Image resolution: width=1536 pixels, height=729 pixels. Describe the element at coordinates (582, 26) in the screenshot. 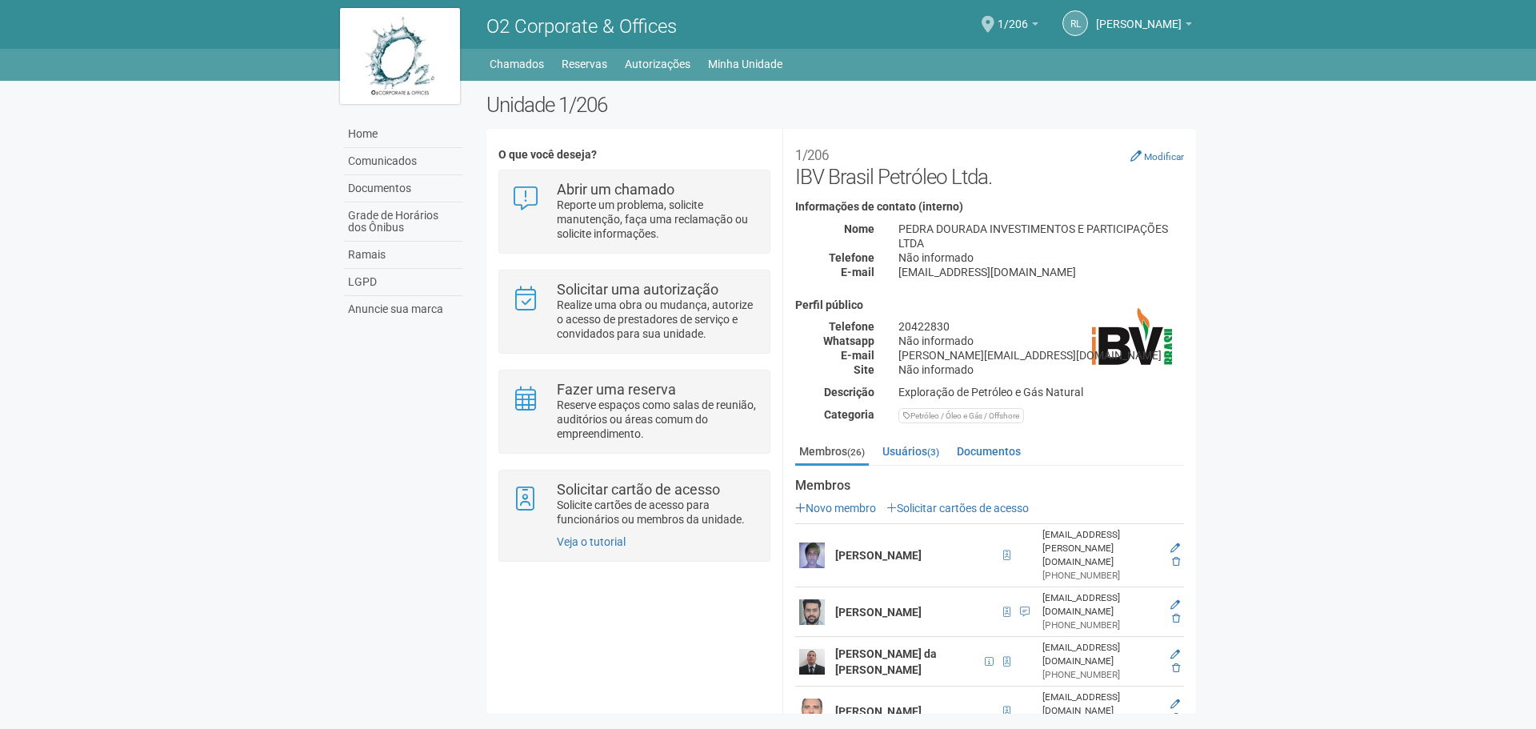

I see `span: O2 Corporate & Offices` at that location.